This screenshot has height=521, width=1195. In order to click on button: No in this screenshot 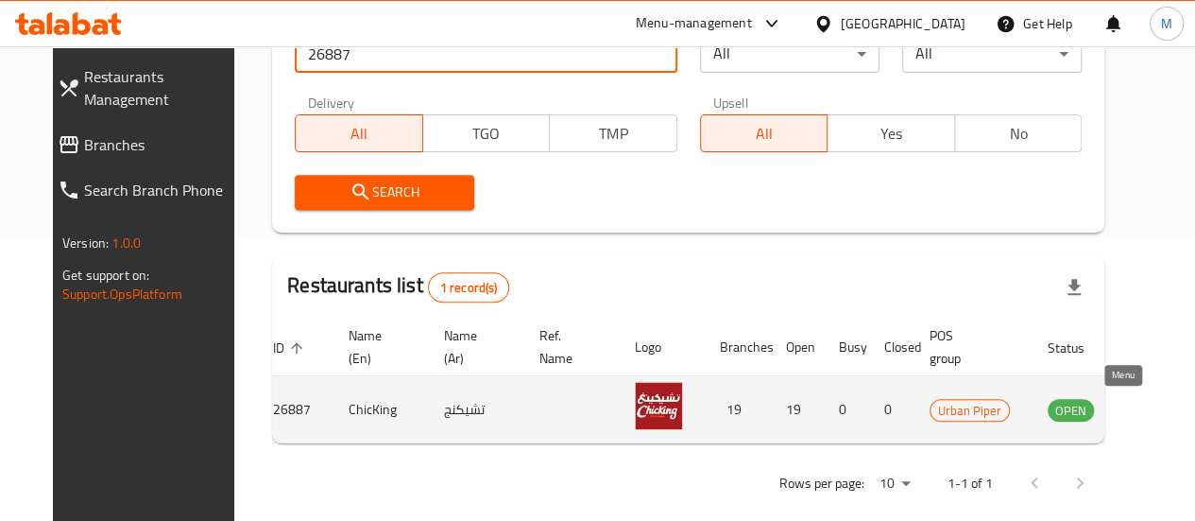, I will do `click(1018, 133)`.